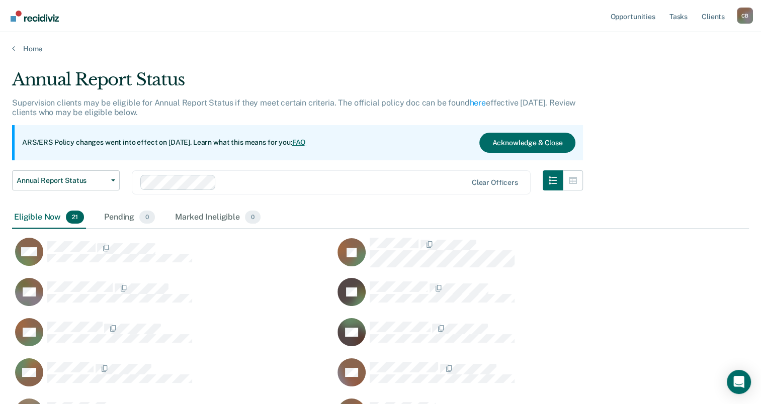 The height and width of the screenshot is (404, 761). I want to click on a: Home, so click(380, 49).